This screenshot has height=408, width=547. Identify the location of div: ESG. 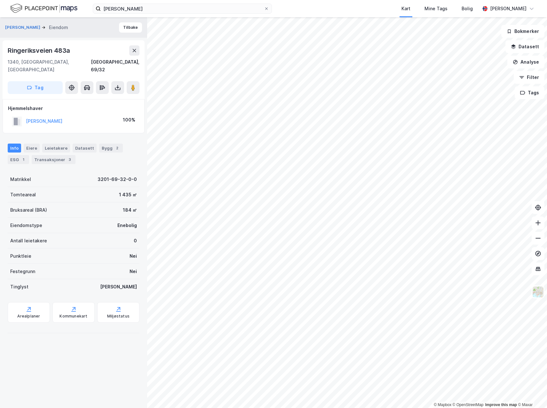
(18, 160).